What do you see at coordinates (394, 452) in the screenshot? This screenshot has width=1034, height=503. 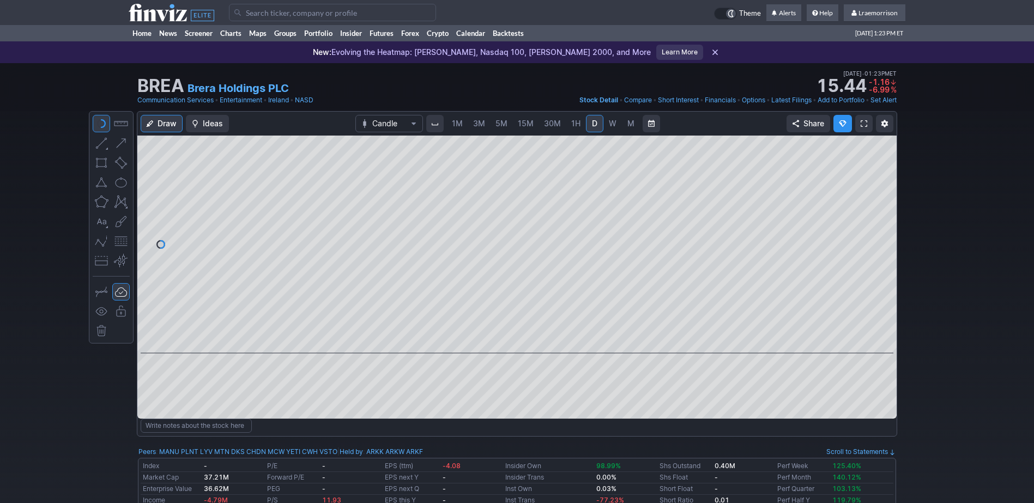 I see `a: ARKW` at bounding box center [394, 452].